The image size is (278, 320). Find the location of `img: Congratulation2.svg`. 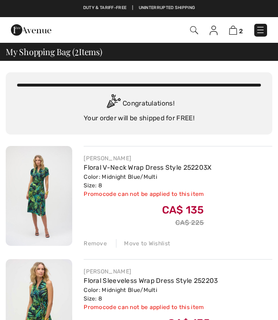

img: Congratulation2.svg is located at coordinates (113, 104).